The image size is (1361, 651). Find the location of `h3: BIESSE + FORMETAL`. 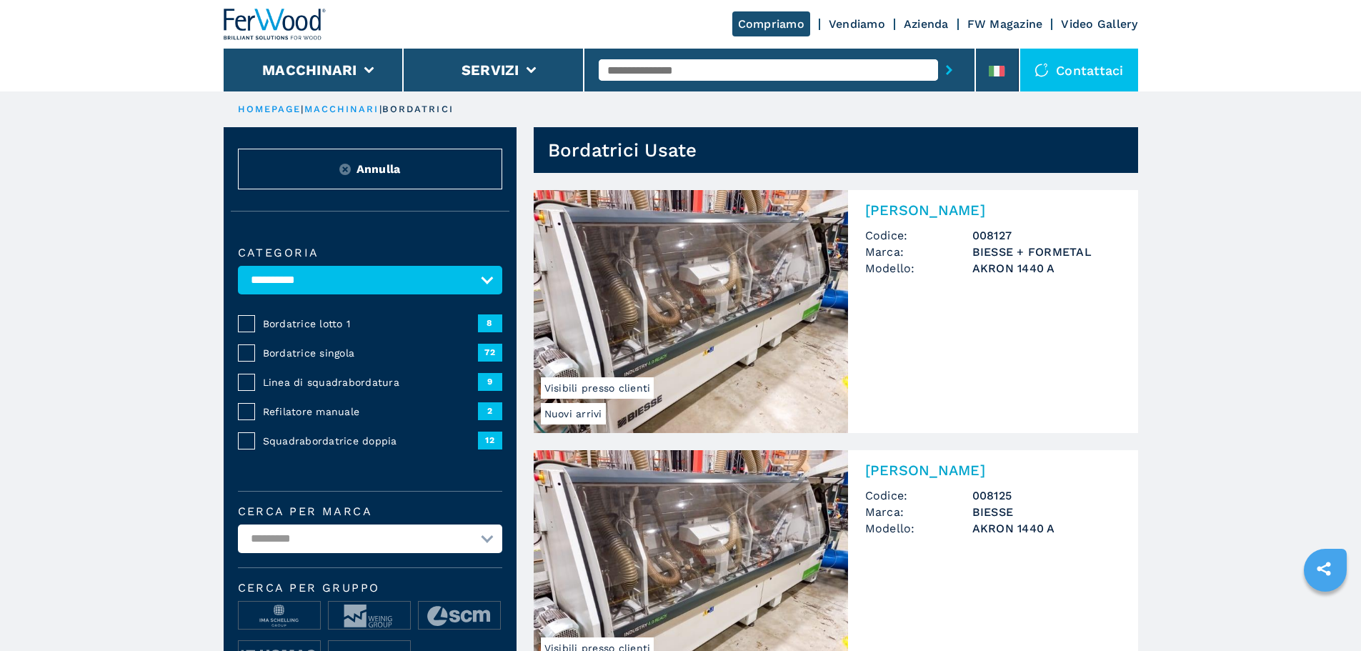

h3: BIESSE + FORMETAL is located at coordinates (1047, 251).